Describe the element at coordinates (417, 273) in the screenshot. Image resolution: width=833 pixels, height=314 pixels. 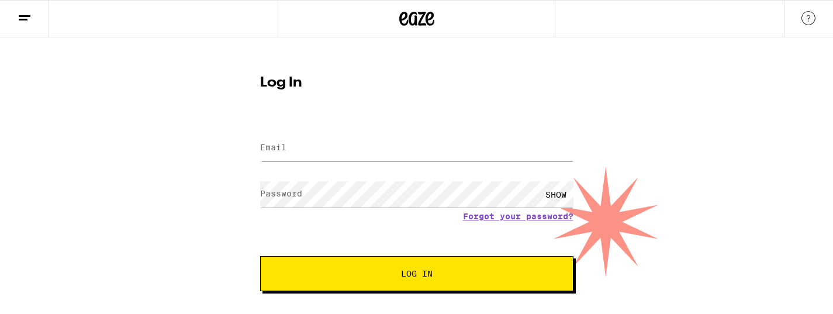
I see `button: Log In` at that location.